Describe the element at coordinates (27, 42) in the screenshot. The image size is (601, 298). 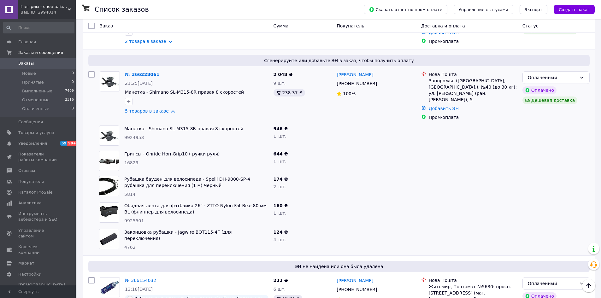
I see `span: Главная` at that location.